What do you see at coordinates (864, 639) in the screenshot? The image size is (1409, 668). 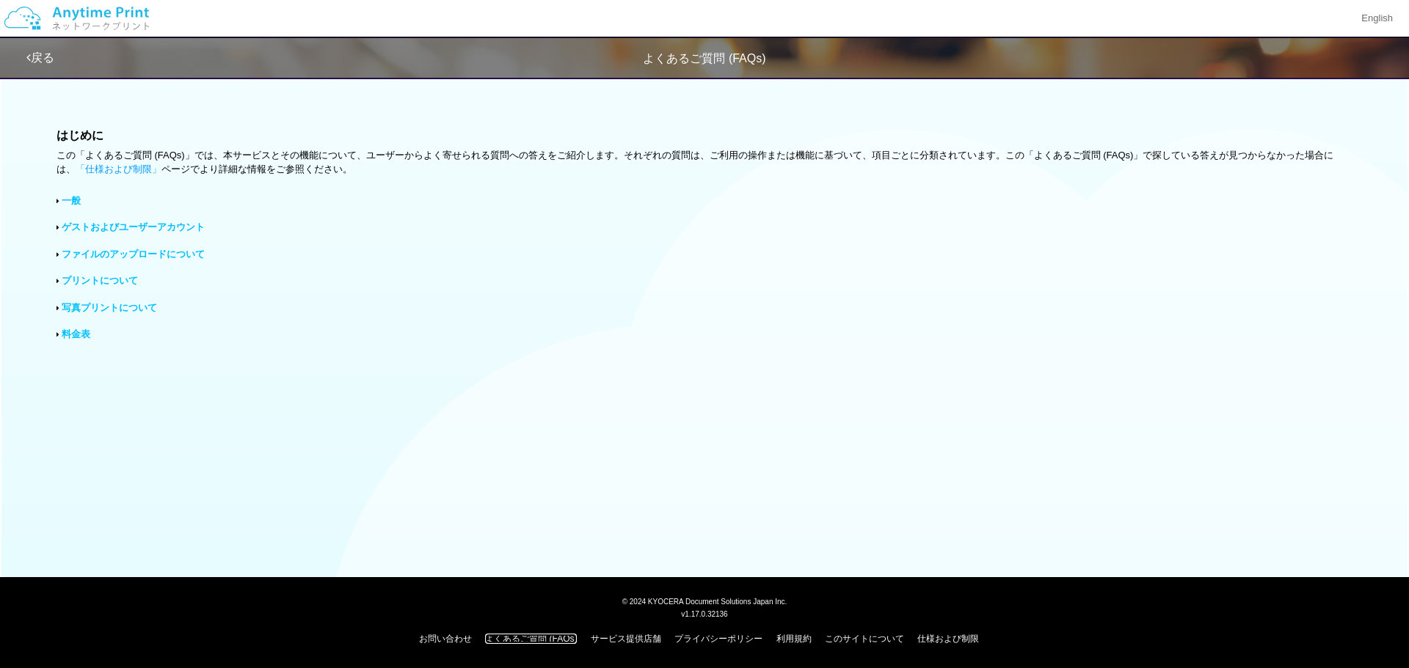 I see `a: このサイトについて` at bounding box center [864, 639].